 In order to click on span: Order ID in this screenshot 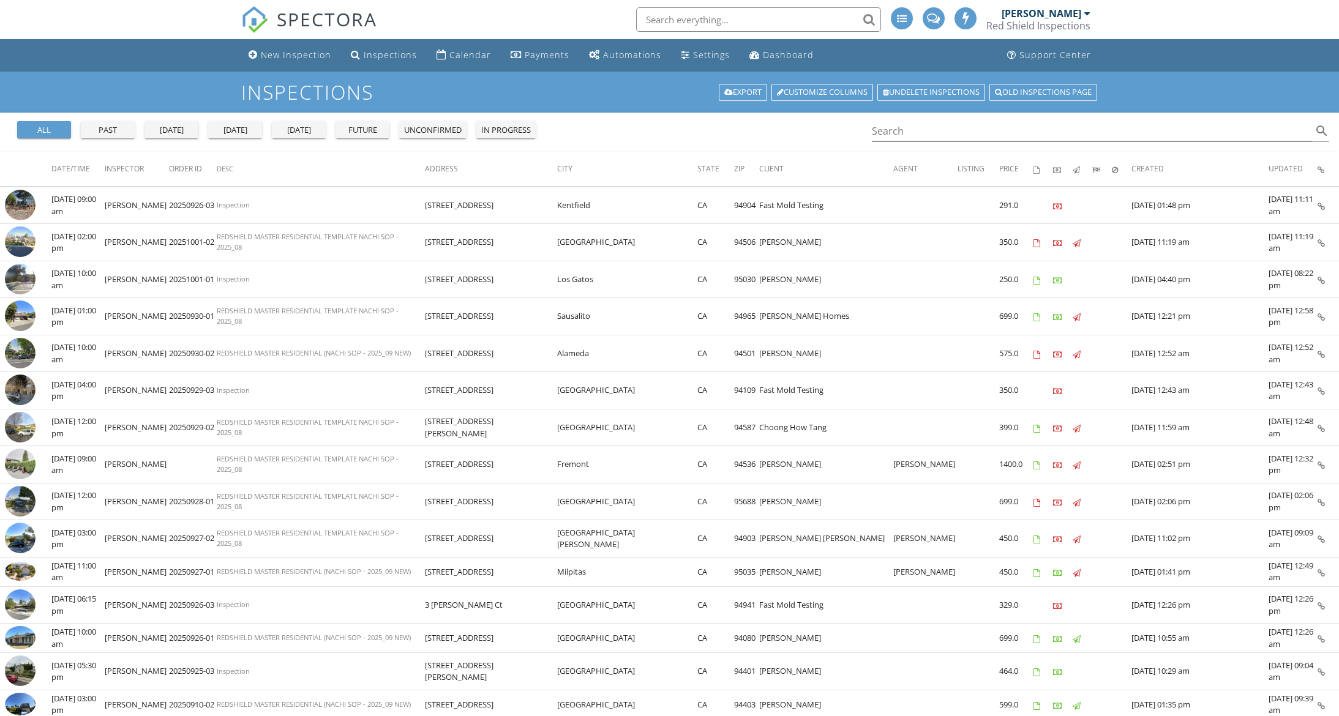, I will do `click(186, 168)`.